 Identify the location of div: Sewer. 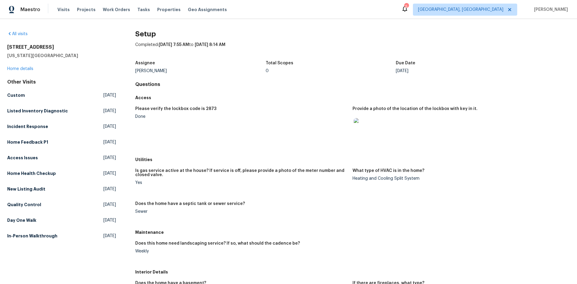
(241, 212).